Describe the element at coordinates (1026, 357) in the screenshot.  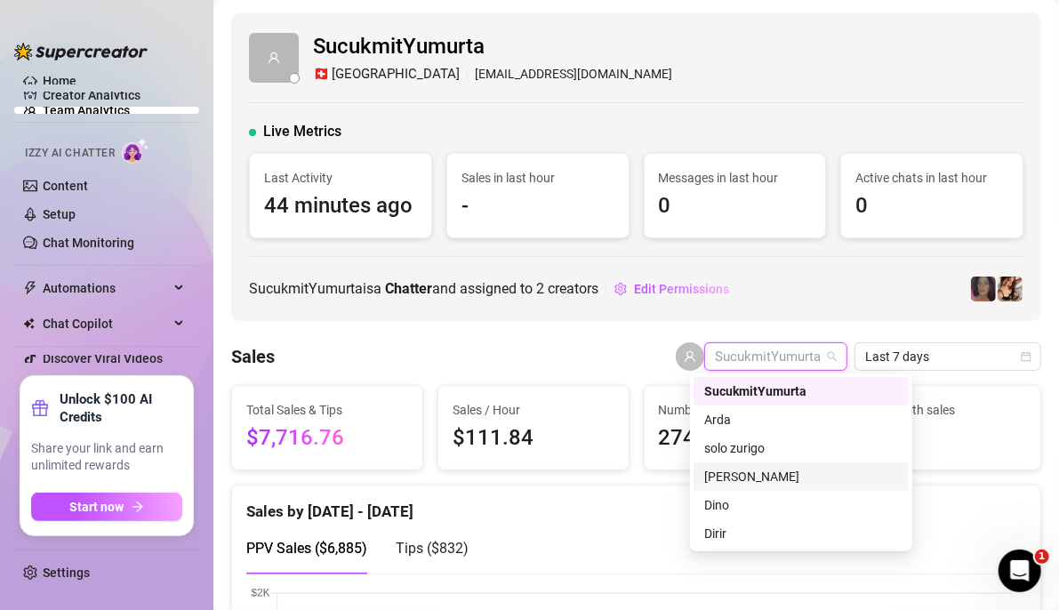
I see `span: calendar` at that location.